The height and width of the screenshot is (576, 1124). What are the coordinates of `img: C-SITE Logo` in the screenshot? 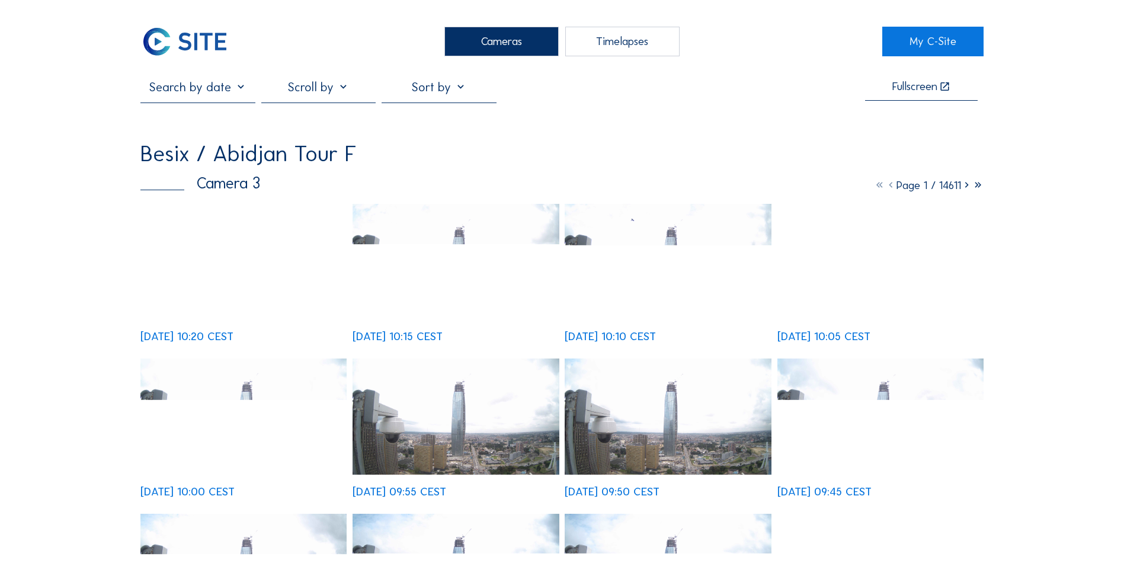 It's located at (184, 41).